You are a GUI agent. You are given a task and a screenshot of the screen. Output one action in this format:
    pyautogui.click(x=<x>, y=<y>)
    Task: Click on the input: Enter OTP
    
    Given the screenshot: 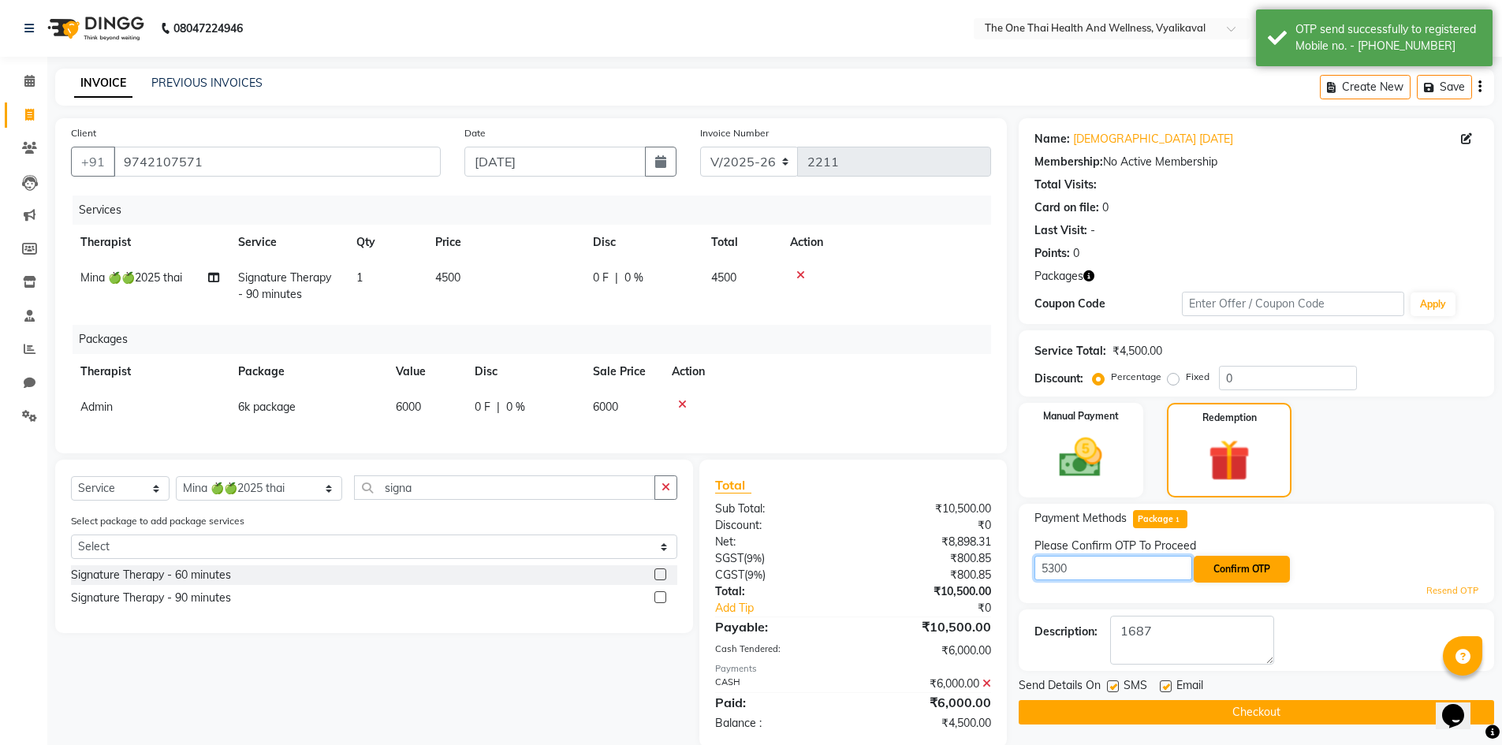 What is the action you would take?
    pyautogui.click(x=1113, y=568)
    